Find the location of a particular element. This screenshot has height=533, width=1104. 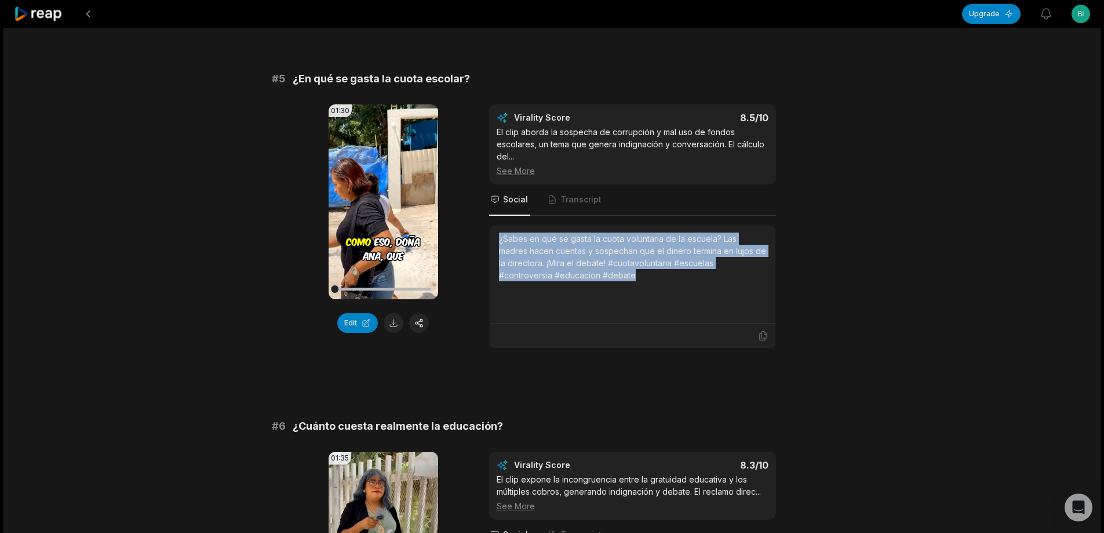

nav: Tabs is located at coordinates (632, 200).